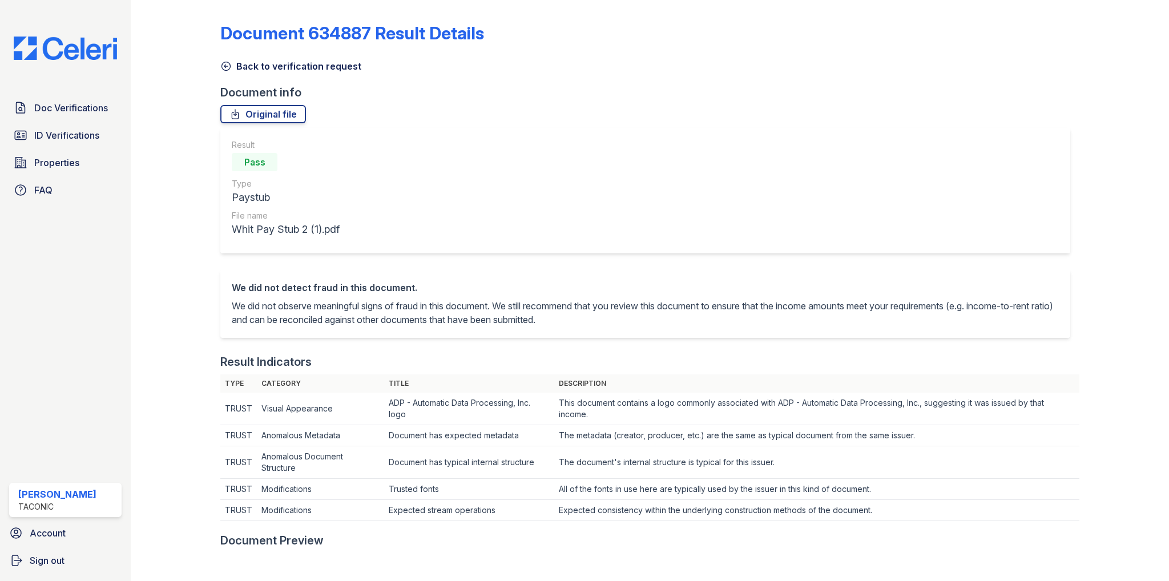 This screenshot has width=1169, height=581. Describe the element at coordinates (65, 533) in the screenshot. I see `a: Account` at that location.